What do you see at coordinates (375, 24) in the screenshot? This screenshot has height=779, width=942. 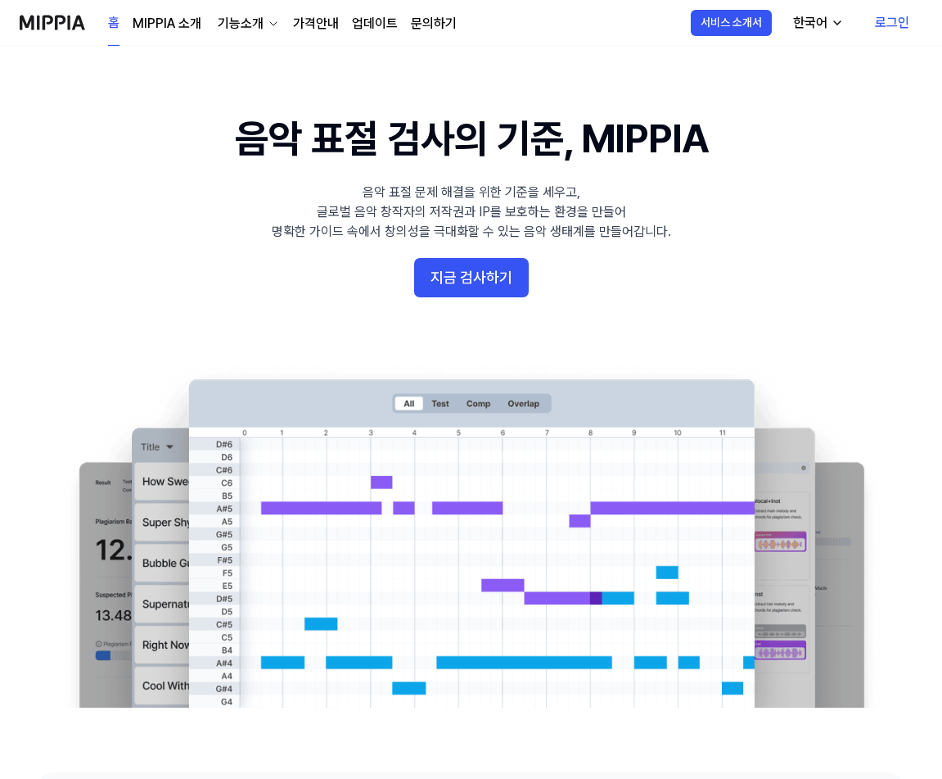 I see `a: 업데이트` at bounding box center [375, 24].